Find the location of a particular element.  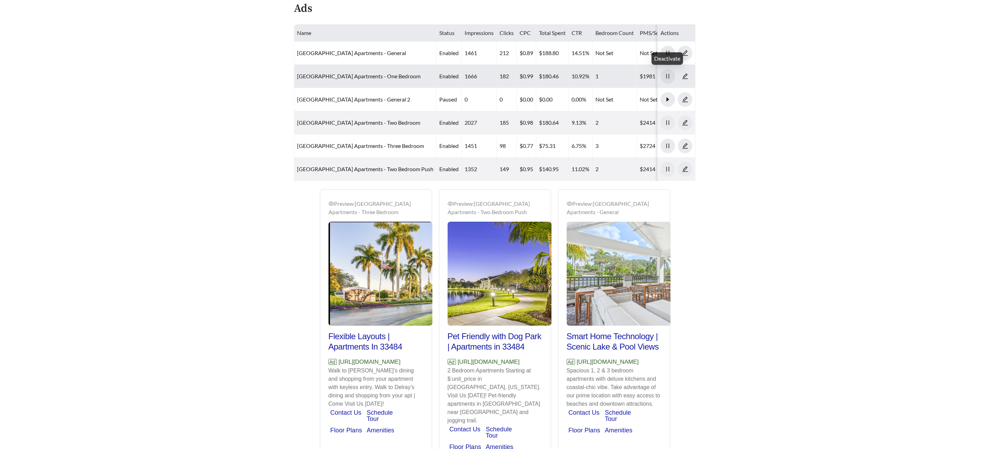

td: $0.89 is located at coordinates (526, 53).